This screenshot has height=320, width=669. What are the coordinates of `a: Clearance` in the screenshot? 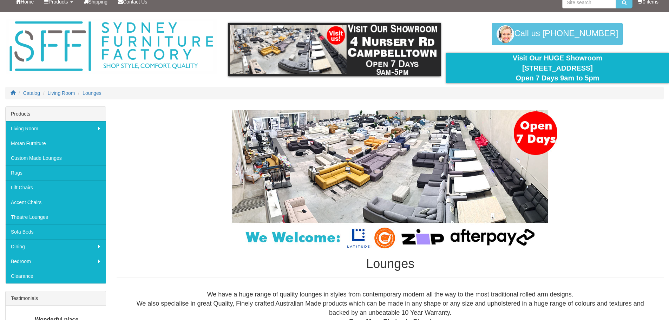 It's located at (55, 276).